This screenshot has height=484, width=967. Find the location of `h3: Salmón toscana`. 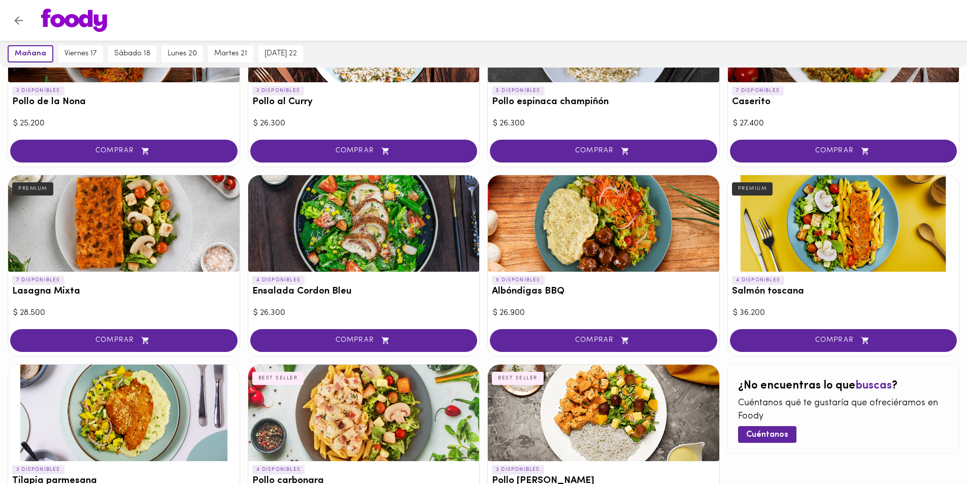

h3: Salmón toscana is located at coordinates (843, 291).